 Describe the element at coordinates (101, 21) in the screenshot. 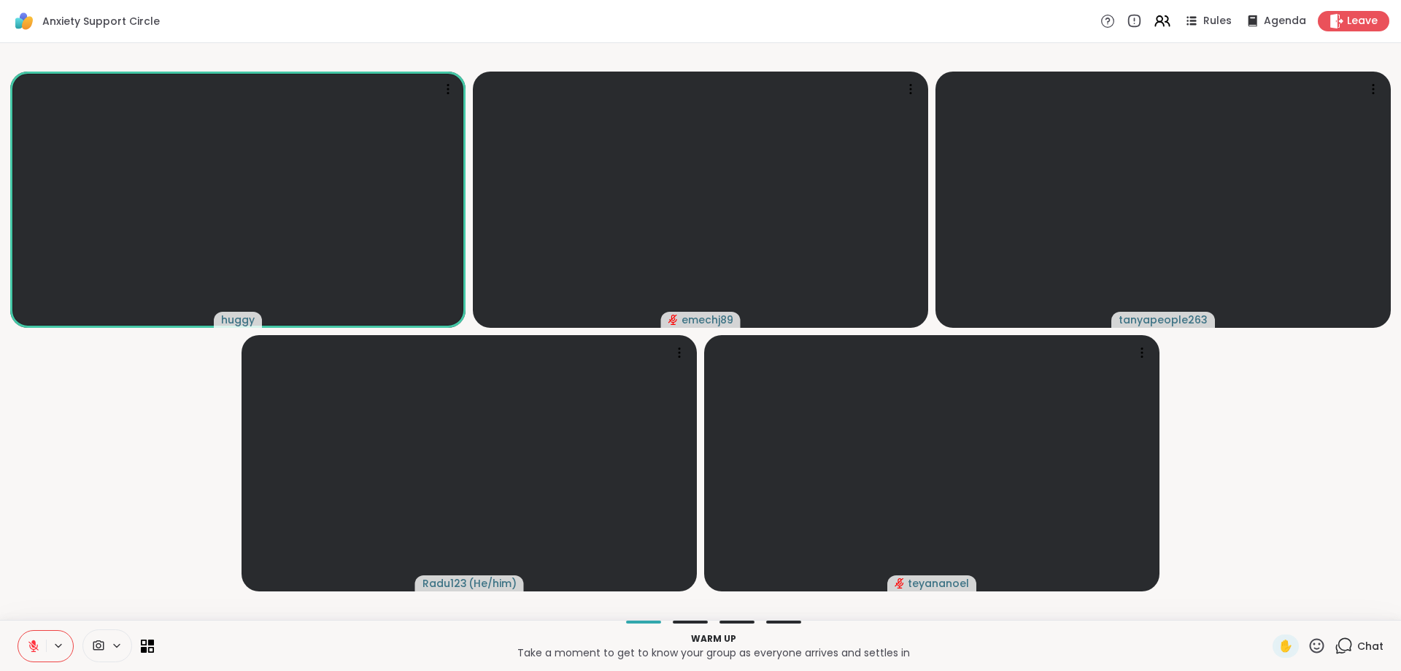

I see `span: Anxiety Support Circle` at that location.